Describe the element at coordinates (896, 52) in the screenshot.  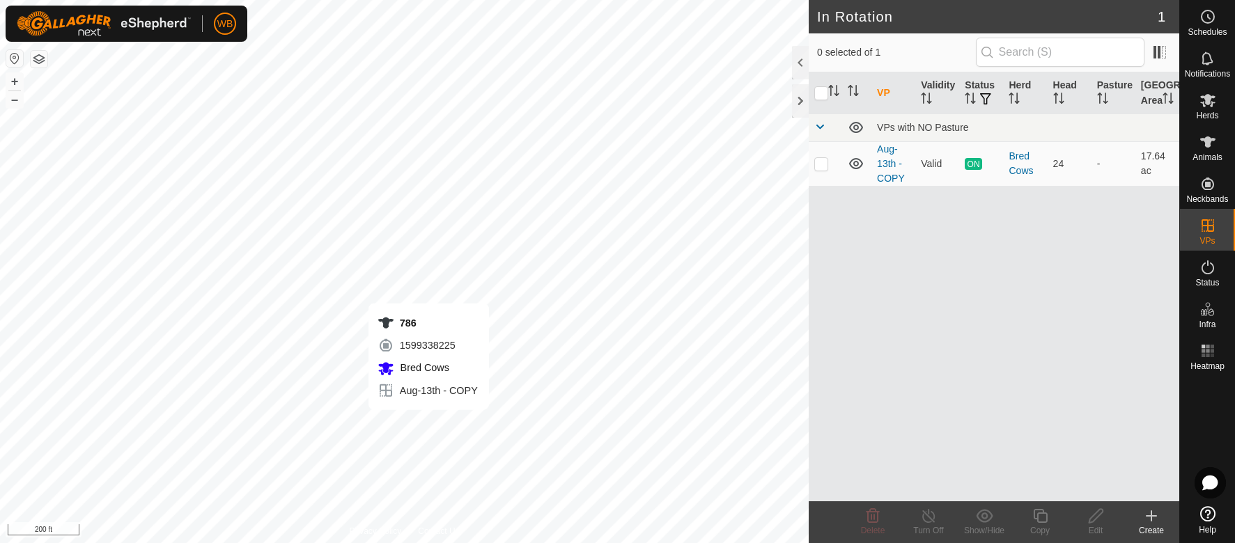
I see `span: 0 selected of 1` at that location.